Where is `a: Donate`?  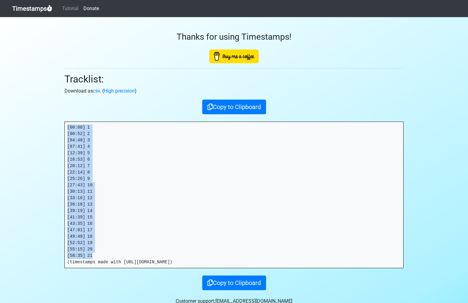 a: Donate is located at coordinates (91, 9).